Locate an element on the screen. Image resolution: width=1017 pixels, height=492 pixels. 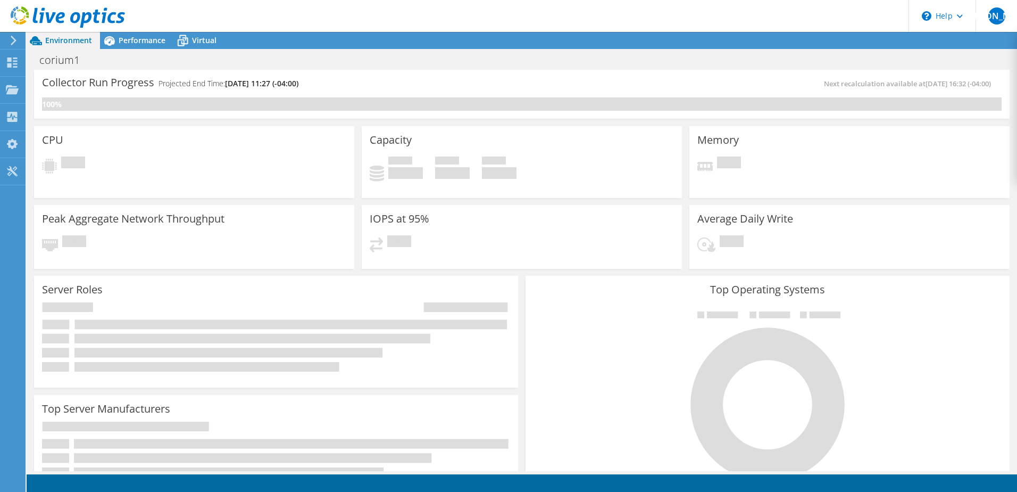
span: Total is located at coordinates (494, 162).